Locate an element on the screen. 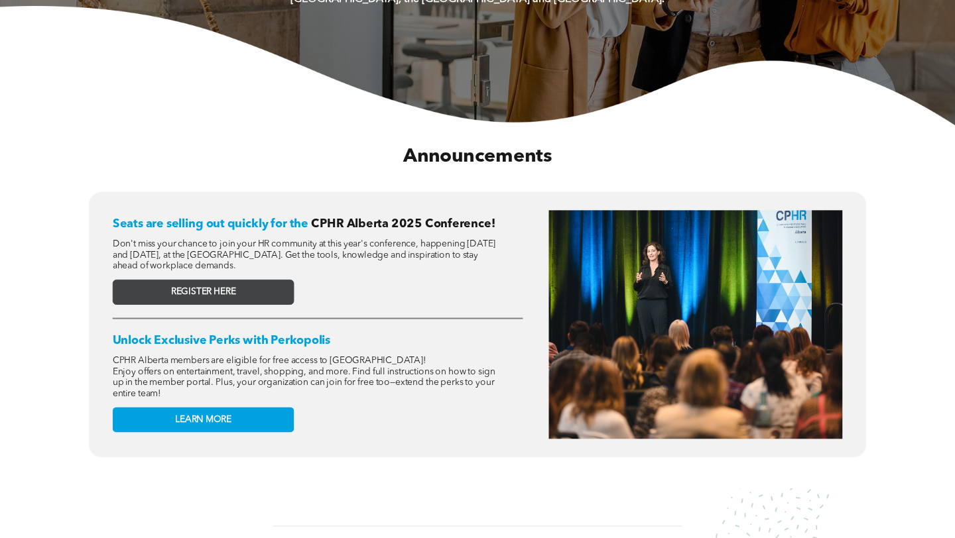 The width and height of the screenshot is (955, 538). span: Unlock Exclusive Perks with Perkopolis is located at coordinates (221, 341).